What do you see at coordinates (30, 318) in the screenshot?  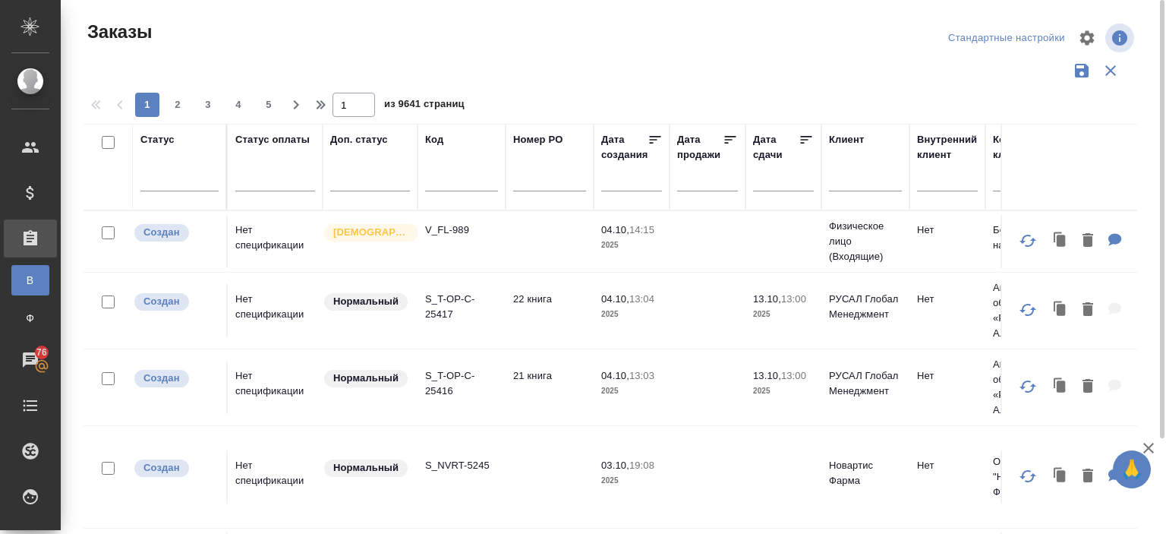 I see `span: Ф` at bounding box center [30, 318].